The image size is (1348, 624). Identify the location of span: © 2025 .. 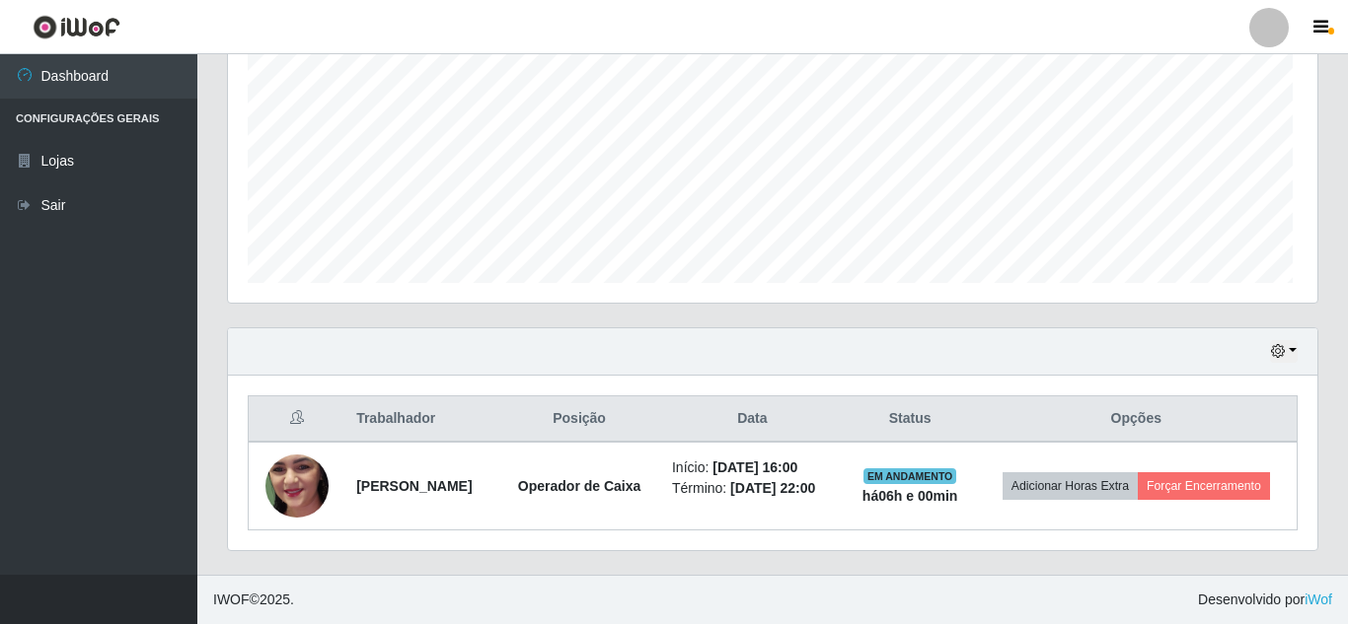
(254, 600).